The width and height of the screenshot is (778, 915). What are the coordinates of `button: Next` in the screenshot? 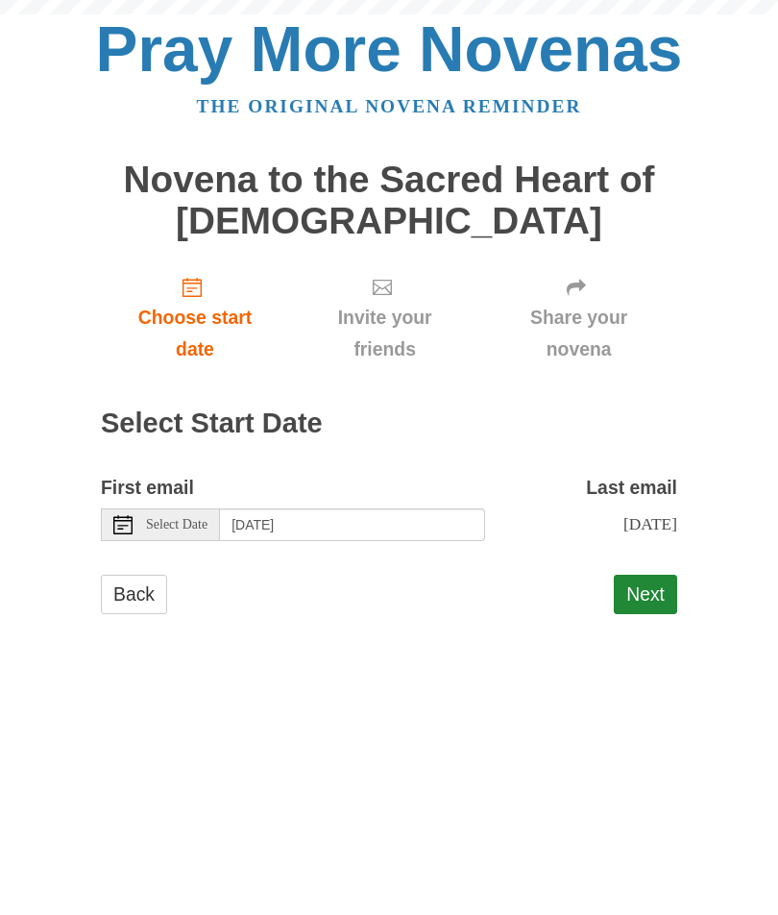 It's located at (646, 594).